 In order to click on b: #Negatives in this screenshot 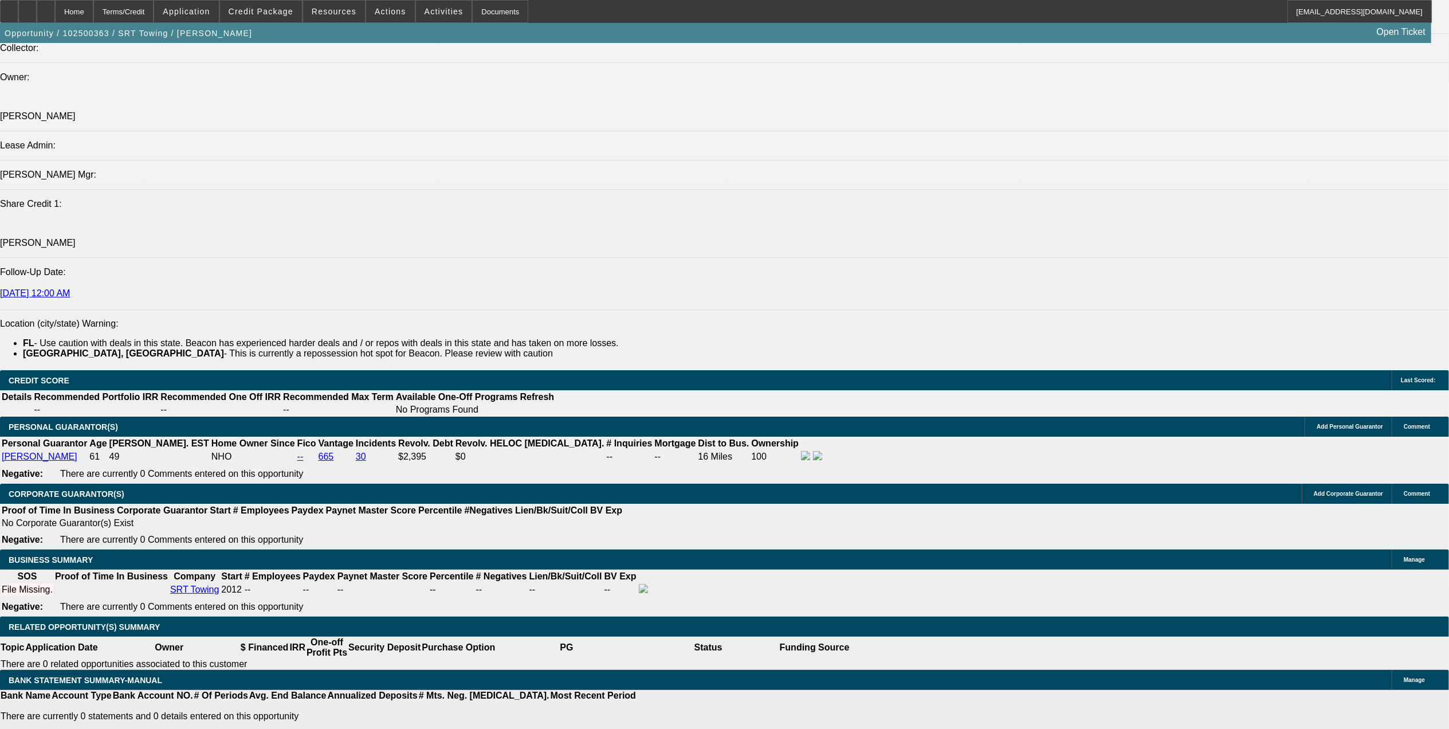, I will do `click(489, 510)`.